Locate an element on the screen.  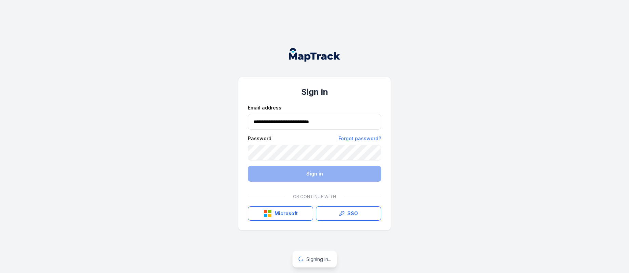
span: Signing in... is located at coordinates (318, 259).